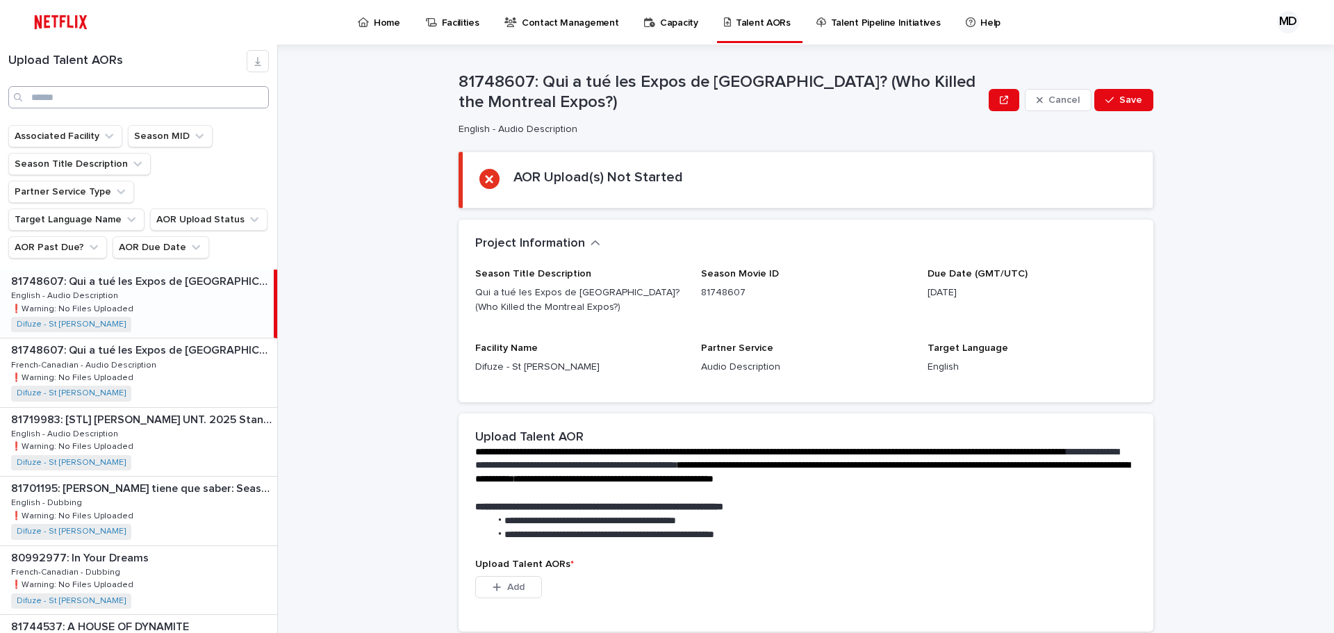  Describe the element at coordinates (208, 219) in the screenshot. I see `button: AOR Upload Status` at that location.